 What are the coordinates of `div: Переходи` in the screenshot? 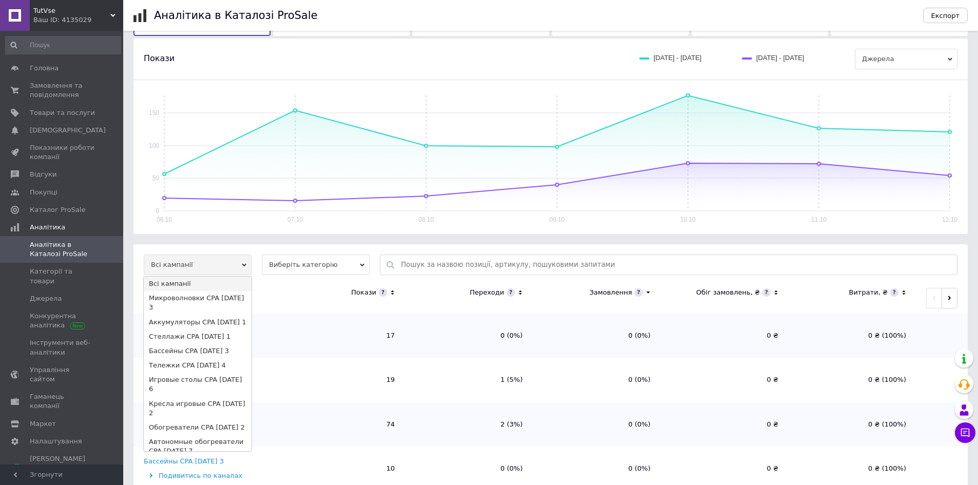 It's located at (487, 293).